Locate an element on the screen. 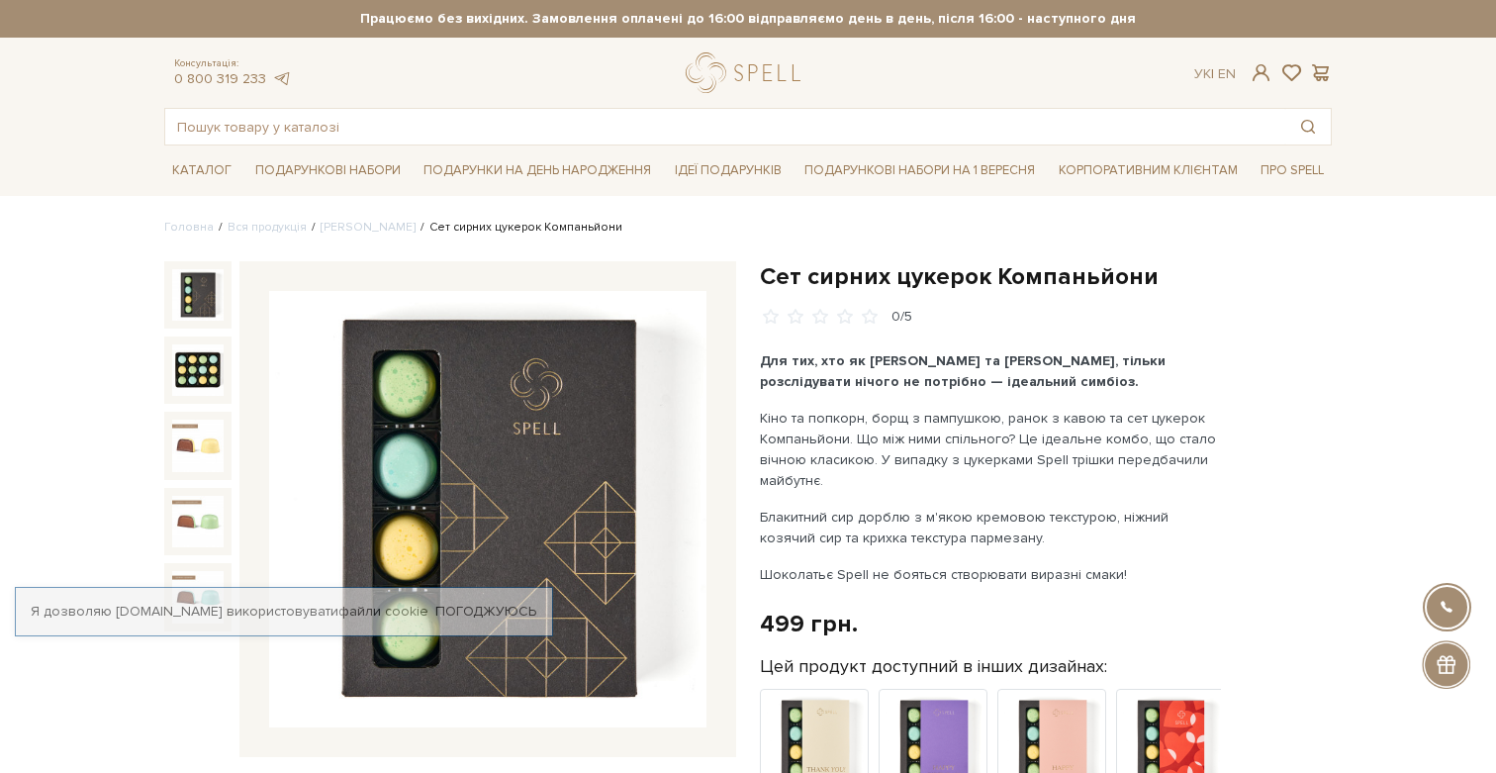  a: 0 800 319 233 is located at coordinates (220, 78).